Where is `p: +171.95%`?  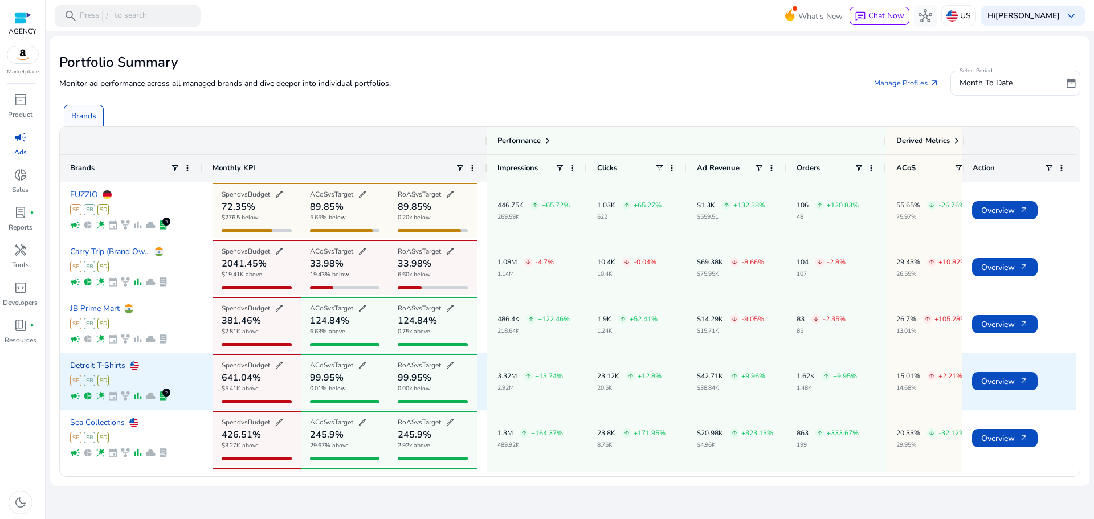
p: +171.95% is located at coordinates (649, 433).